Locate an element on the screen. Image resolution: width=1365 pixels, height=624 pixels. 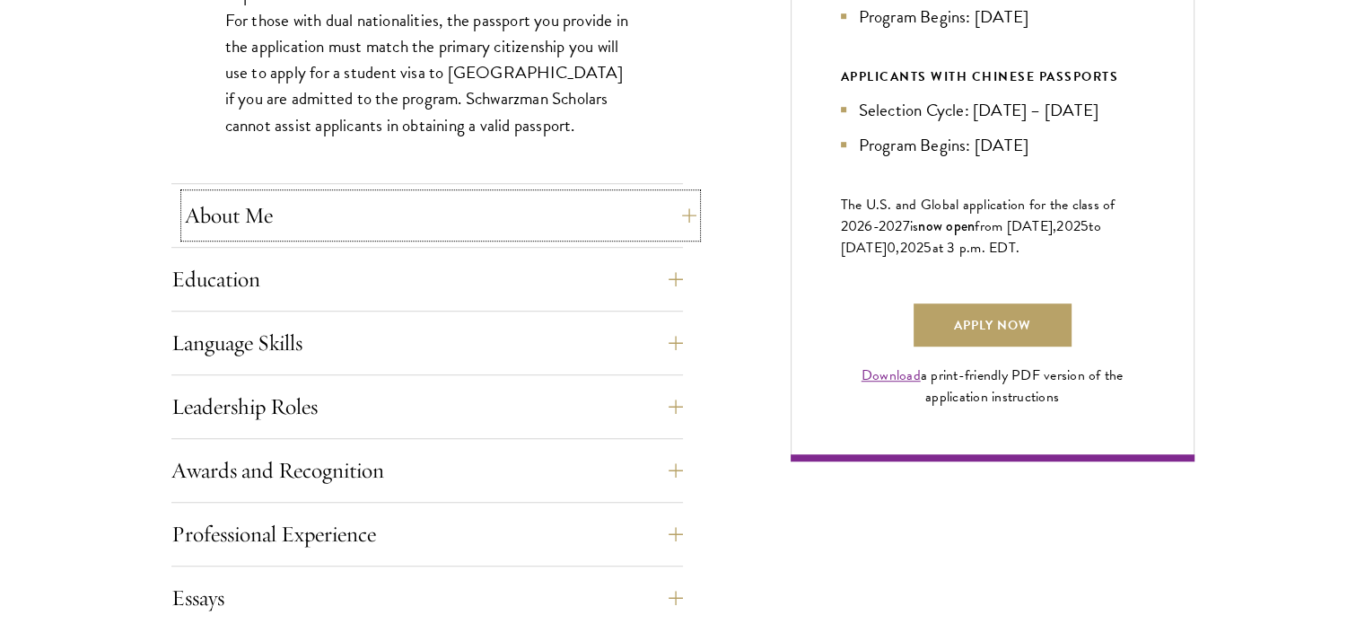
button: Awards and Recognition is located at coordinates (427, 470).